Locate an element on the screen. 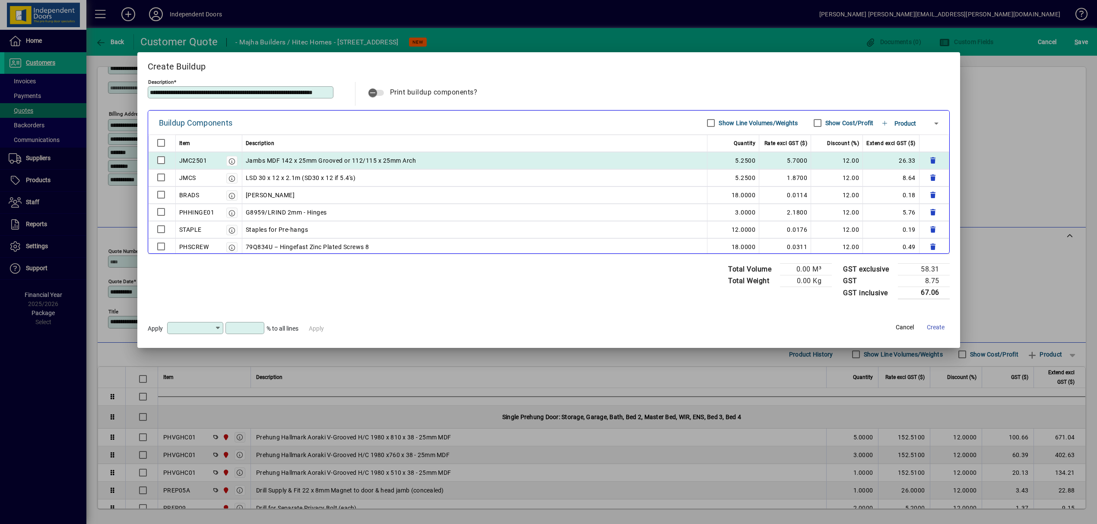 This screenshot has width=1097, height=524. div: 0.0176 is located at coordinates (785, 230).